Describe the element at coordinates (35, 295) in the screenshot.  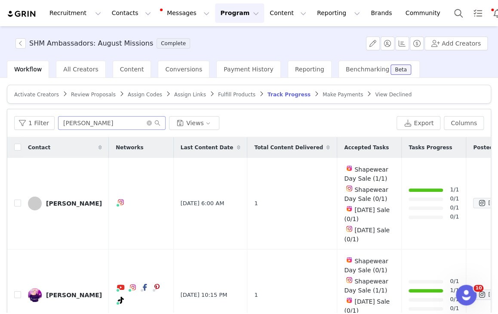
I see `img: c56a7c24-cade-4aed-ab04-65e258f181a3.jpg` at that location.